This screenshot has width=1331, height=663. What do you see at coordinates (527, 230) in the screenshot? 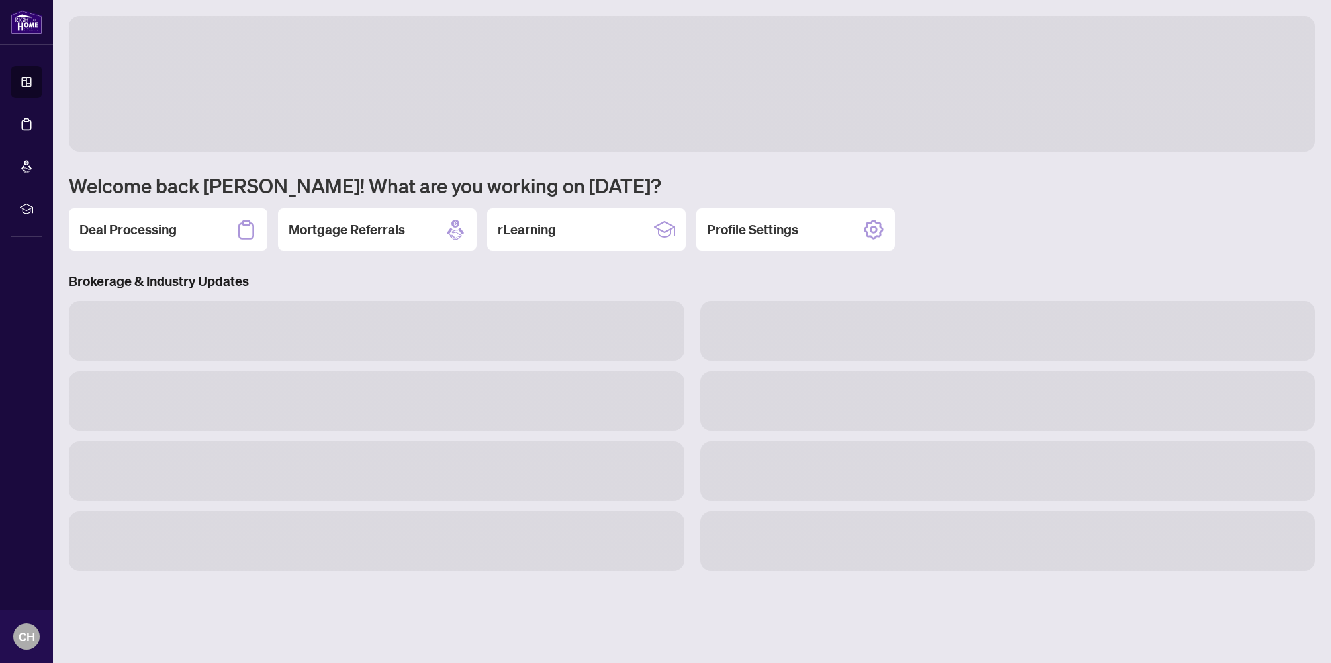
I see `h2: rLearning` at bounding box center [527, 230].